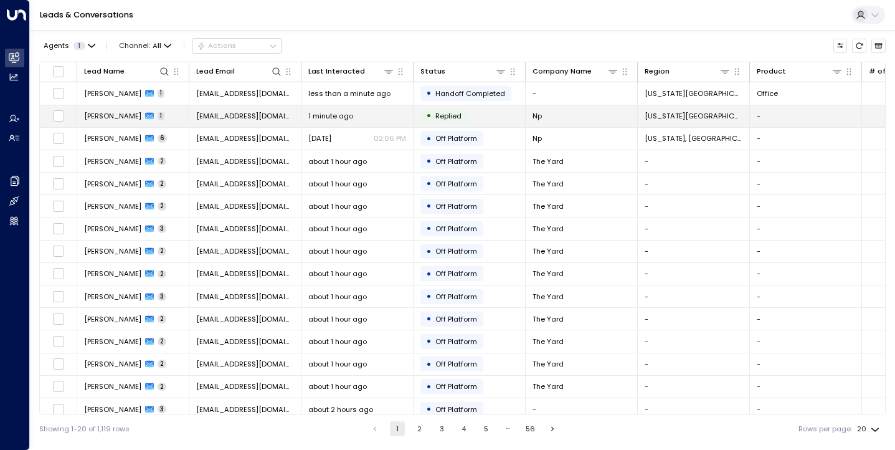 This screenshot has height=450, width=895. I want to click on span: Refresh, so click(859, 45).